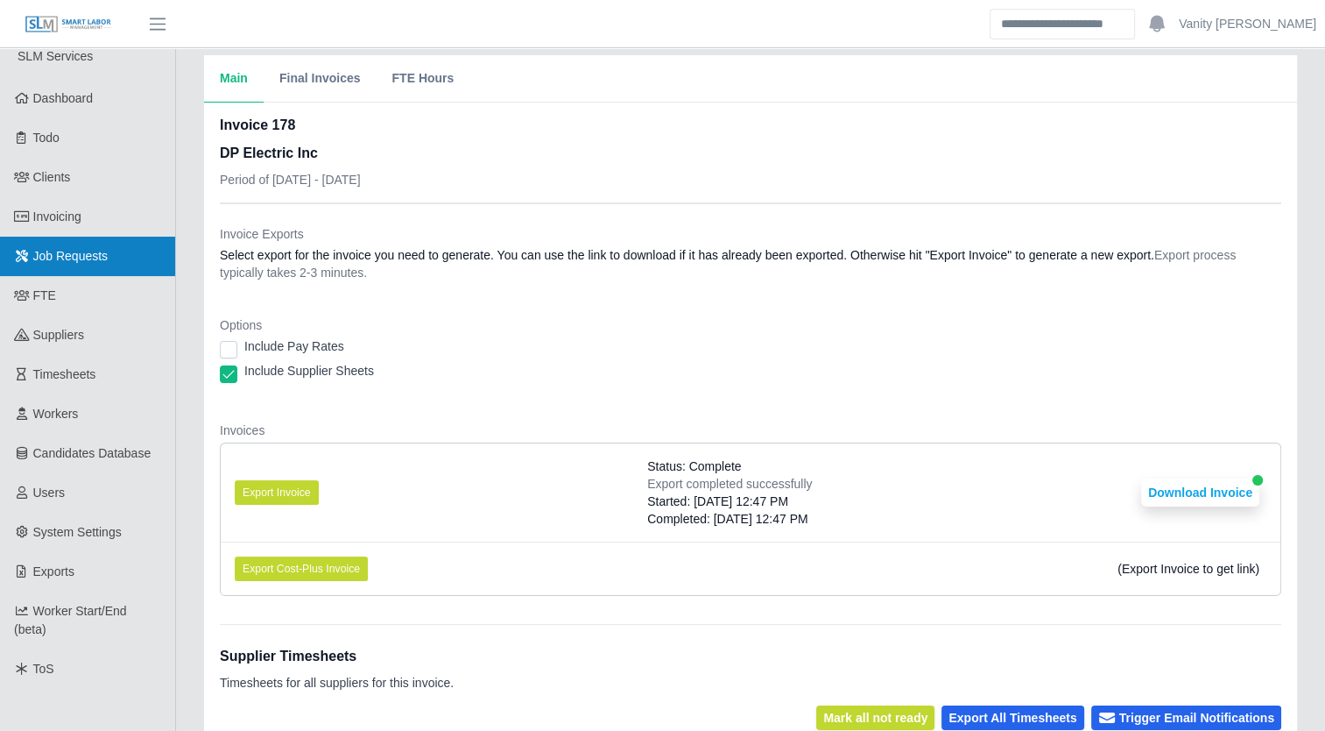  Describe the element at coordinates (77, 532) in the screenshot. I see `span: System Settings` at that location.